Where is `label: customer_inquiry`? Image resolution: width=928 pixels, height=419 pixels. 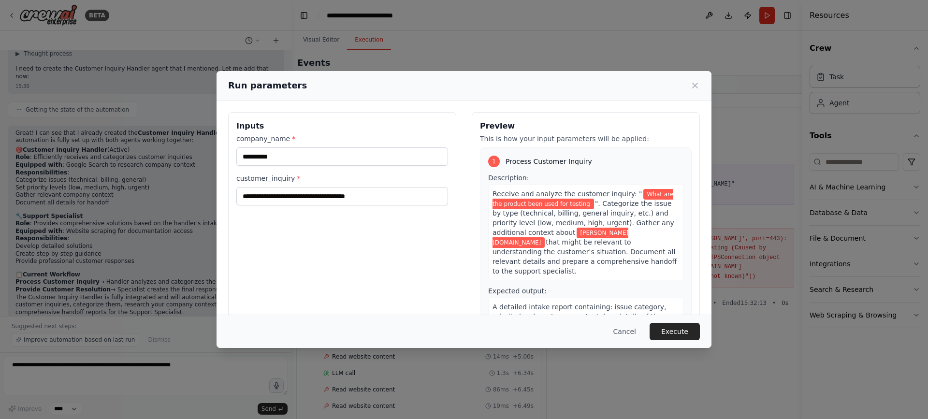 label: customer_inquiry is located at coordinates (342, 178).